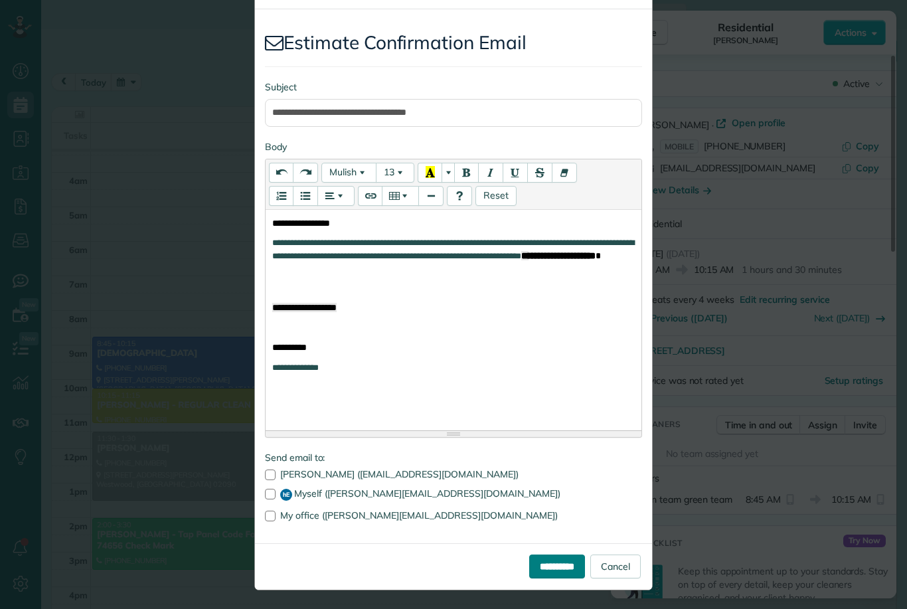  I want to click on div: Resize, so click(453, 433).